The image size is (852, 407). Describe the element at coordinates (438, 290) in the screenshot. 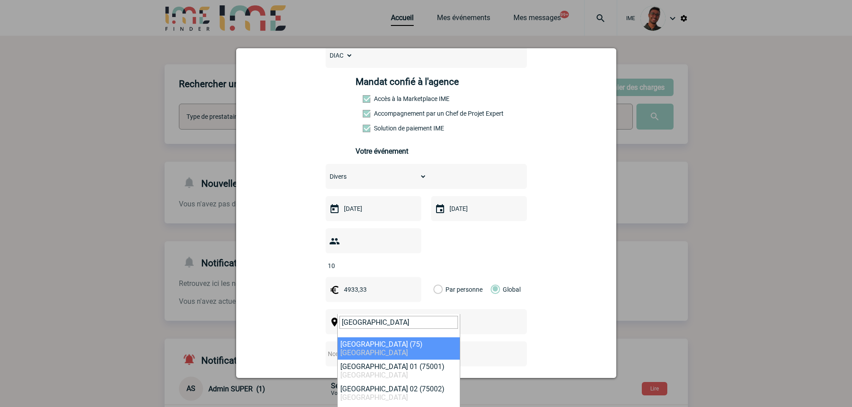

I see `label: Par personne` at that location.